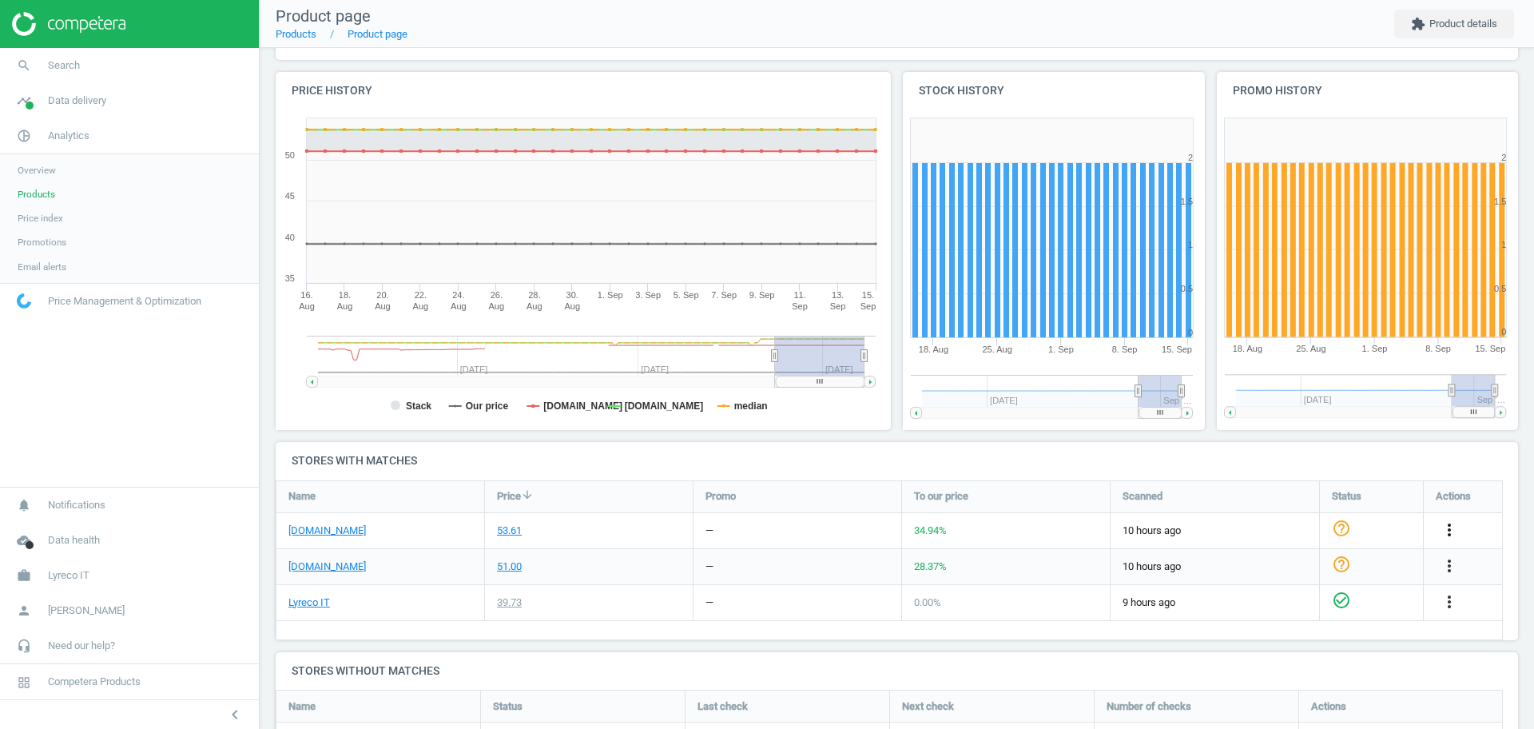 The width and height of the screenshot is (1534, 729). Describe the element at coordinates (235, 714) in the screenshot. I see `button: chevron_left` at that location.